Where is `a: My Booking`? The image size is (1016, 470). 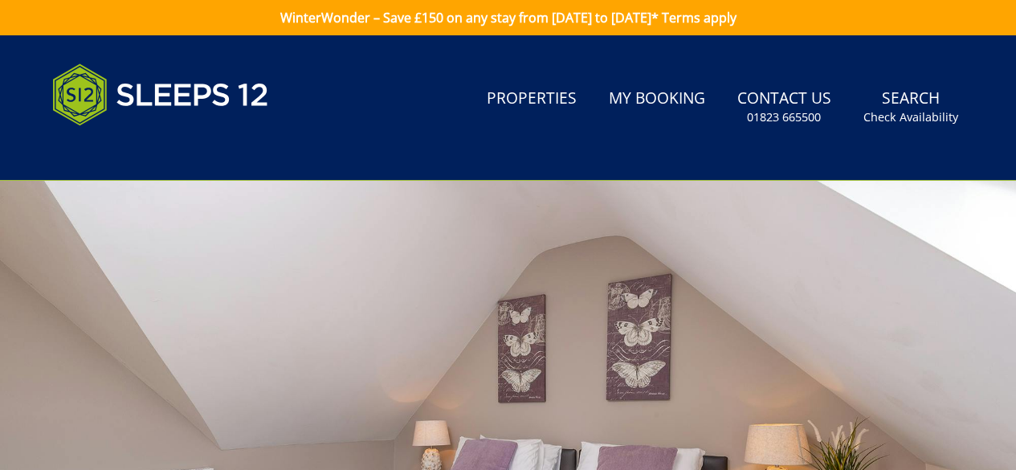
a: My Booking is located at coordinates (657, 99).